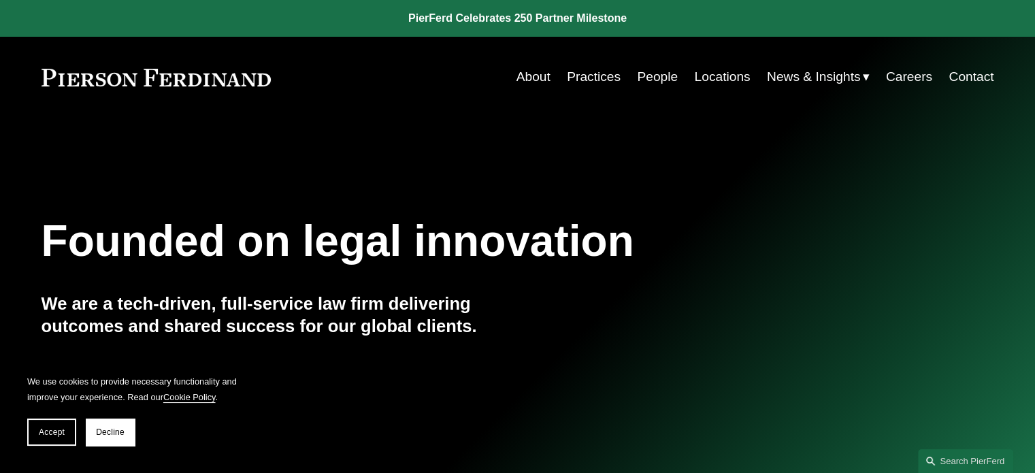 This screenshot has width=1035, height=473. I want to click on a: Cookie Policy, so click(189, 397).